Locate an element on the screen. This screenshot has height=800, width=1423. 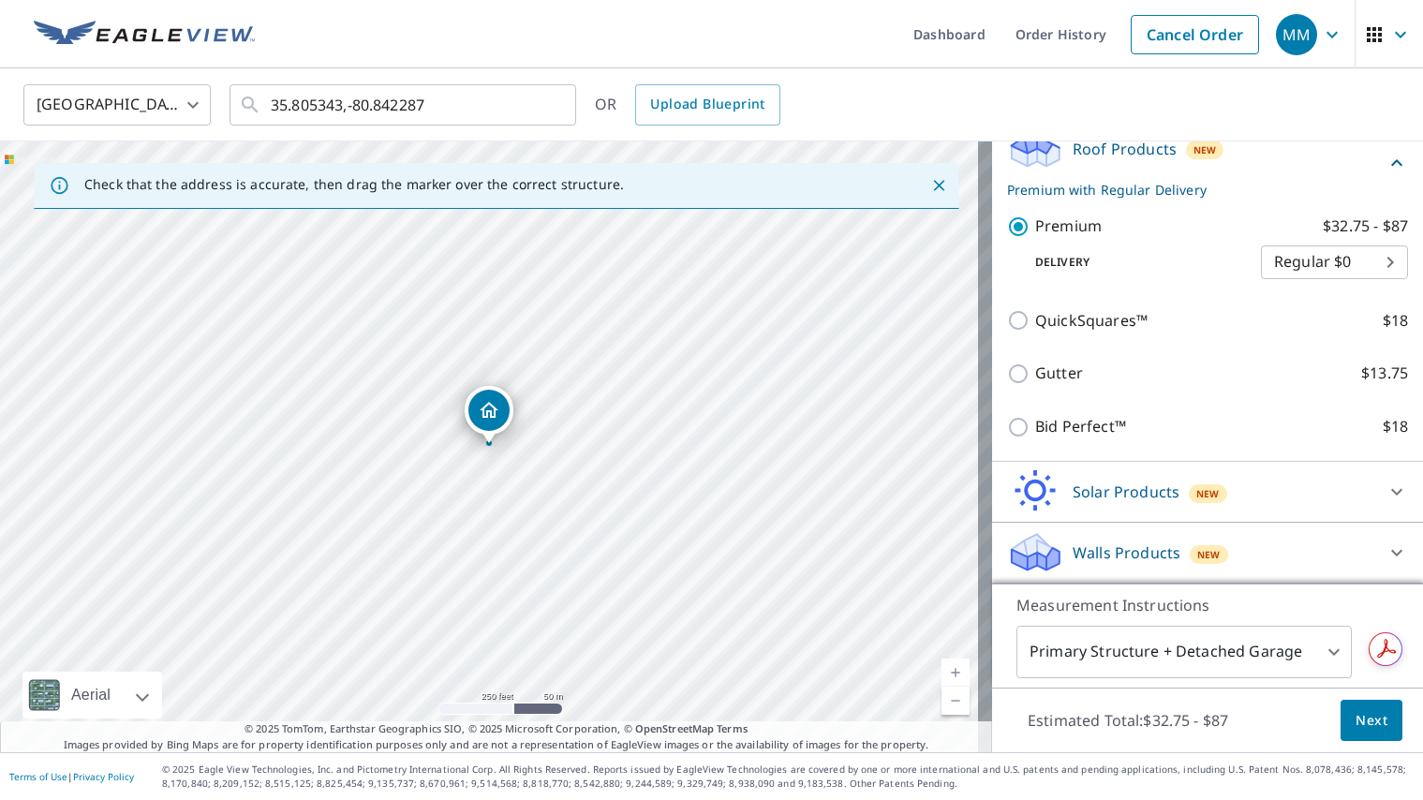
span: Upload Blueprint is located at coordinates (707, 104).